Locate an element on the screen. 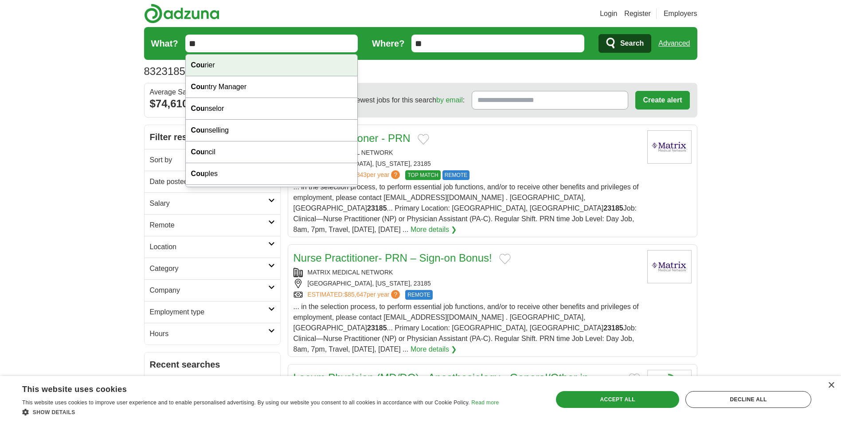 The width and height of the screenshot is (841, 423). a: Hours is located at coordinates (212, 333).